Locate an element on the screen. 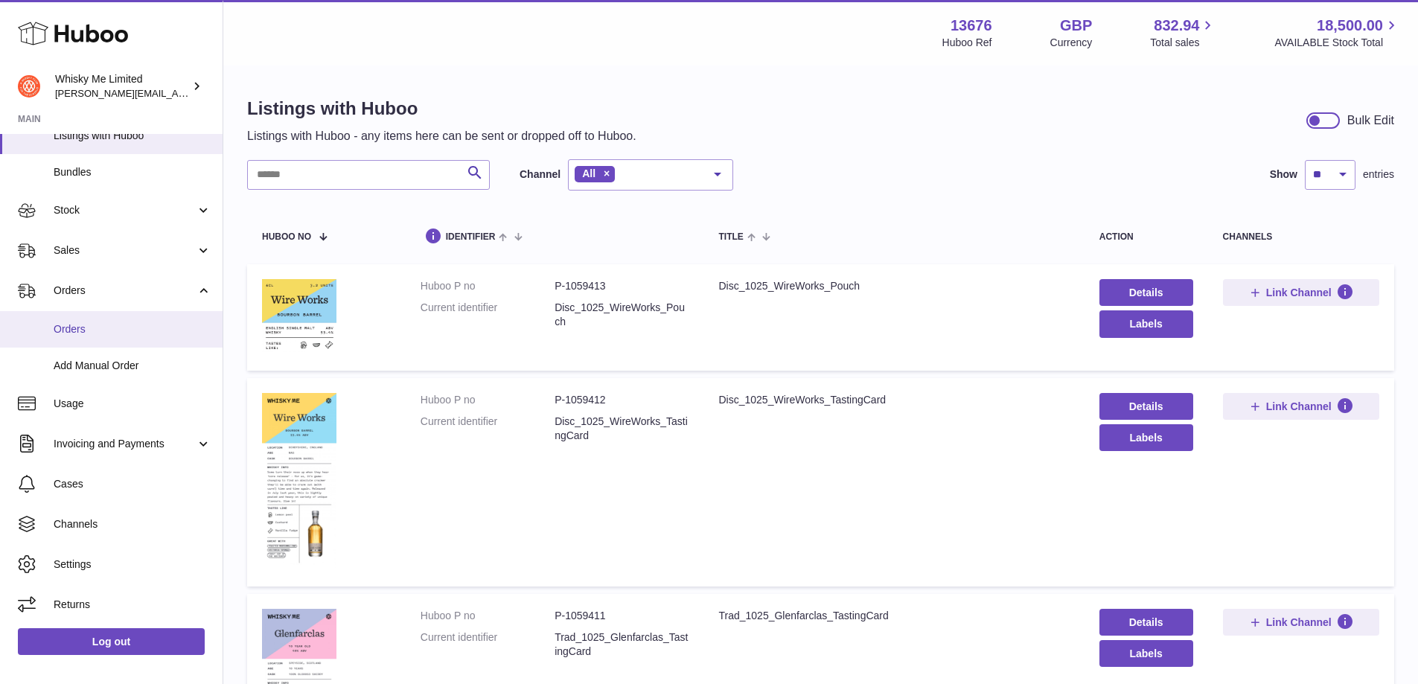 This screenshot has width=1418, height=684. span: Cases is located at coordinates (132, 484).